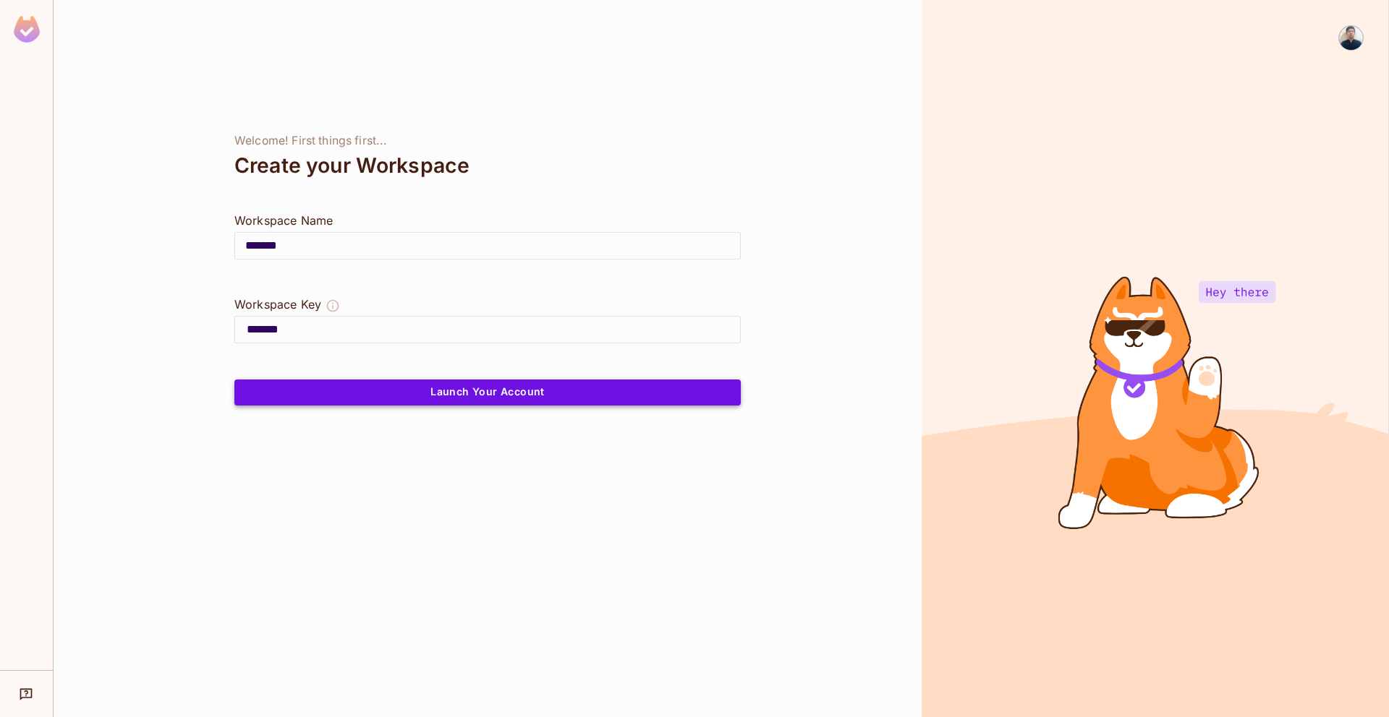  What do you see at coordinates (487, 166) in the screenshot?
I see `div: Create your Workspace` at bounding box center [487, 166].